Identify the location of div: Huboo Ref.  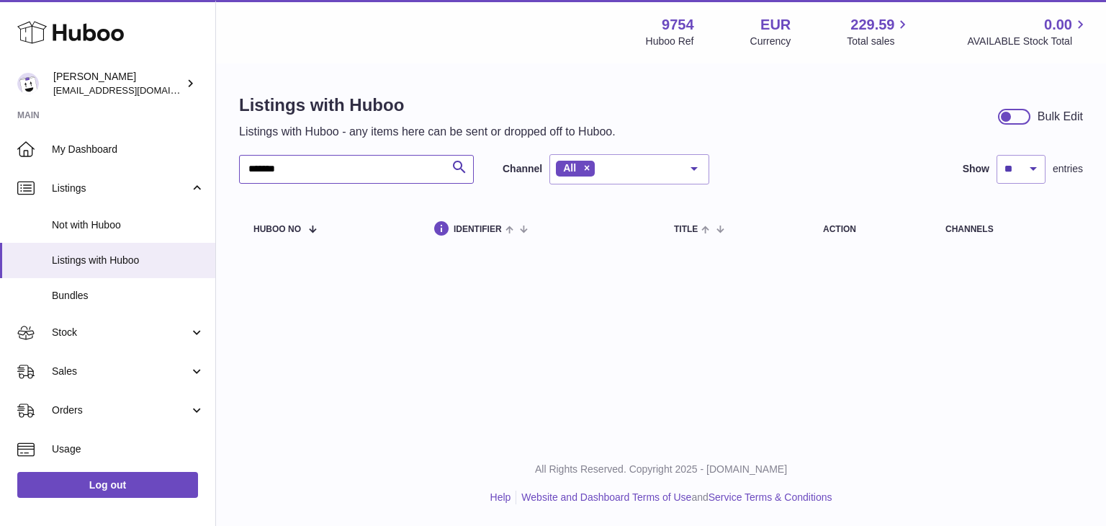
(669, 41).